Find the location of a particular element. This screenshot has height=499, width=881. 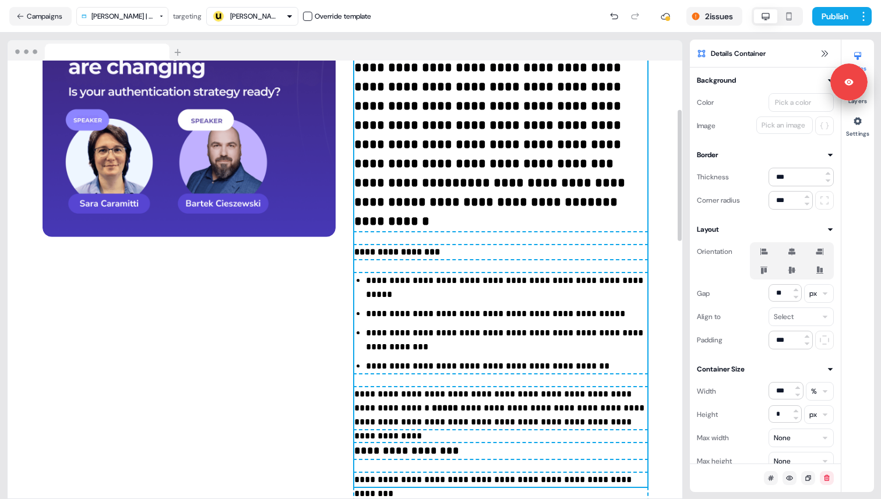

div: Override template is located at coordinates (343, 16).